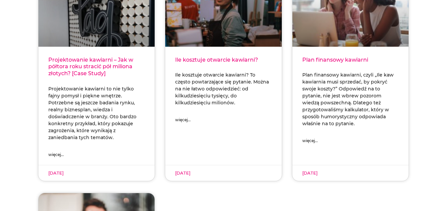 The width and height of the screenshot is (447, 211). Describe the element at coordinates (96, 113) in the screenshot. I see `p: Projektowanie kawiarni to nie tylko fajny pomysł i piękne wnętrze. Potrzebne są jeszcze badania r...` at that location.